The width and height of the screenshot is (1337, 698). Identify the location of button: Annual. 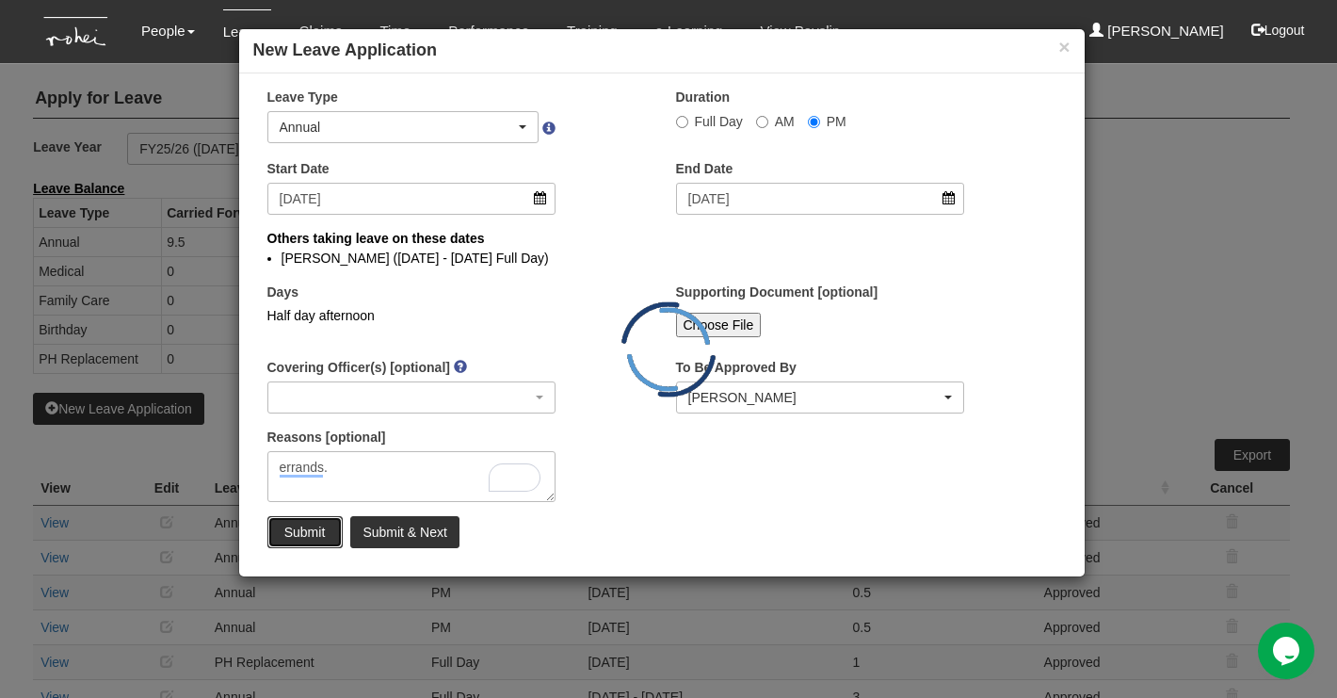
(403, 127).